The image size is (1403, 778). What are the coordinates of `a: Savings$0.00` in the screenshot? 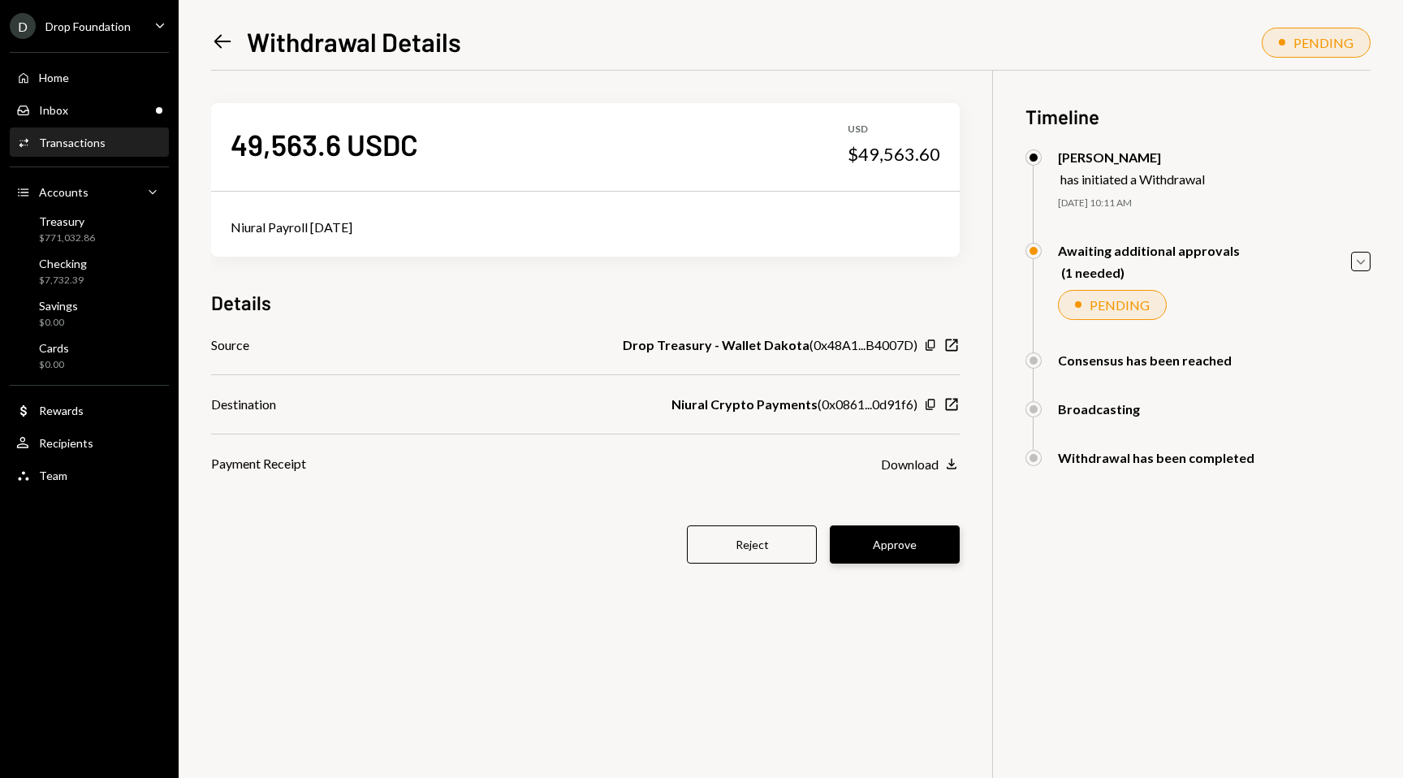 It's located at (89, 313).